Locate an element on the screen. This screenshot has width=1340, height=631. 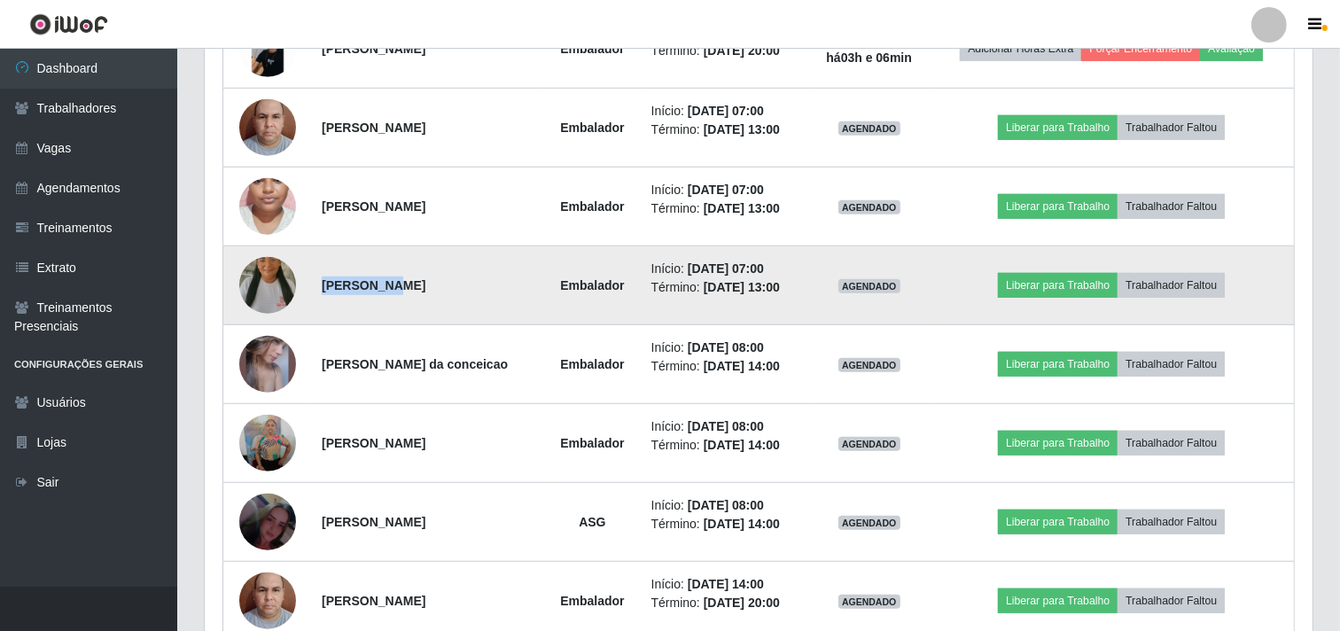
img: 1753549849185.jpeg is located at coordinates (268, 49).